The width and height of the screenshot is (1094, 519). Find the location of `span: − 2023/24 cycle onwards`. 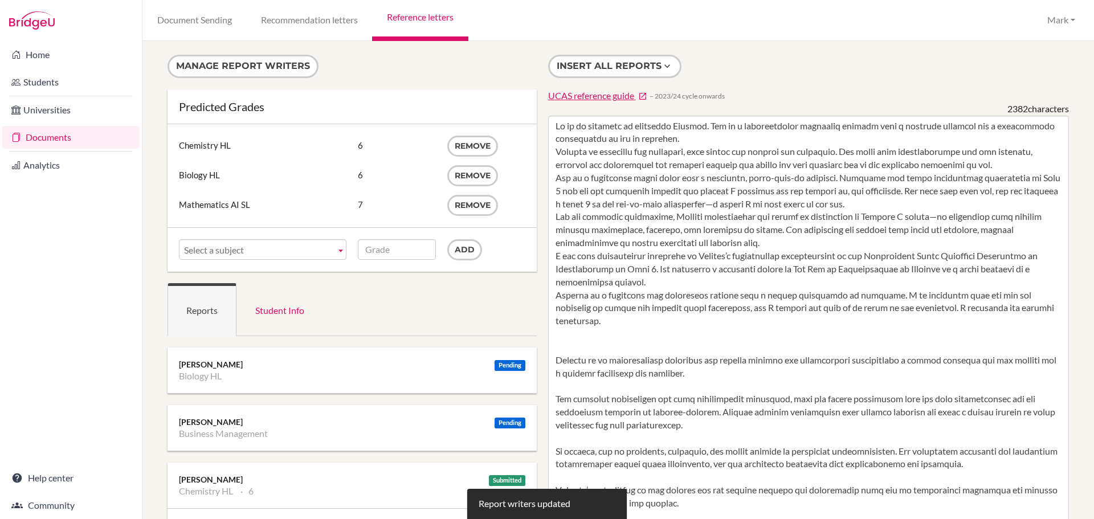

span: − 2023/24 cycle onwards is located at coordinates (687, 96).